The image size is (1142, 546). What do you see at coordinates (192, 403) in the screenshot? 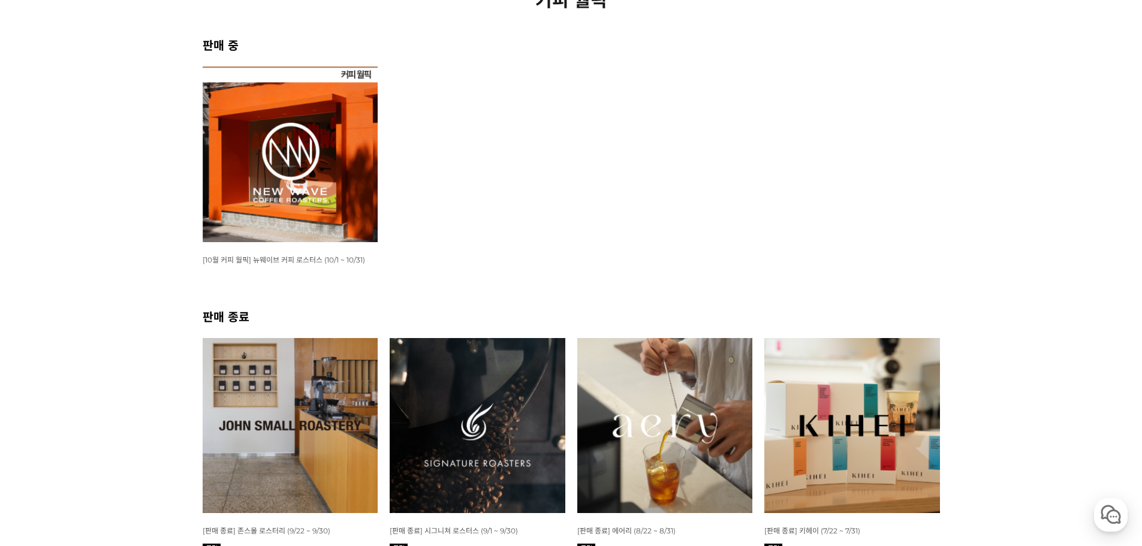
I see `span: 설정` at bounding box center [192, 403].